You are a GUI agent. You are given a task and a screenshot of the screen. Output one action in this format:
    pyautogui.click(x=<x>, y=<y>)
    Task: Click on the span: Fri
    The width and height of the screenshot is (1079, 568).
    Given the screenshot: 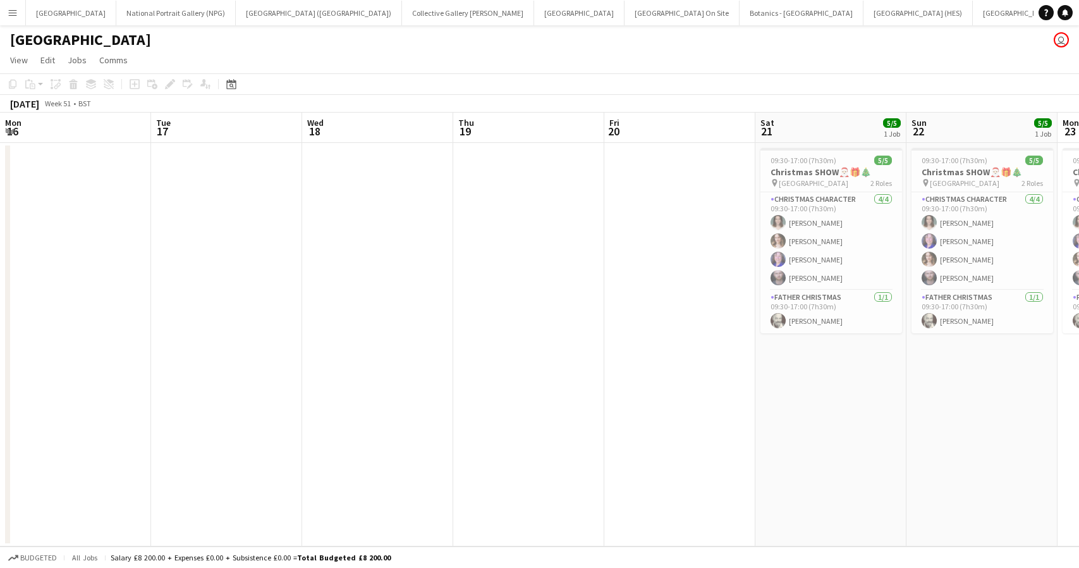 What is the action you would take?
    pyautogui.click(x=615, y=123)
    